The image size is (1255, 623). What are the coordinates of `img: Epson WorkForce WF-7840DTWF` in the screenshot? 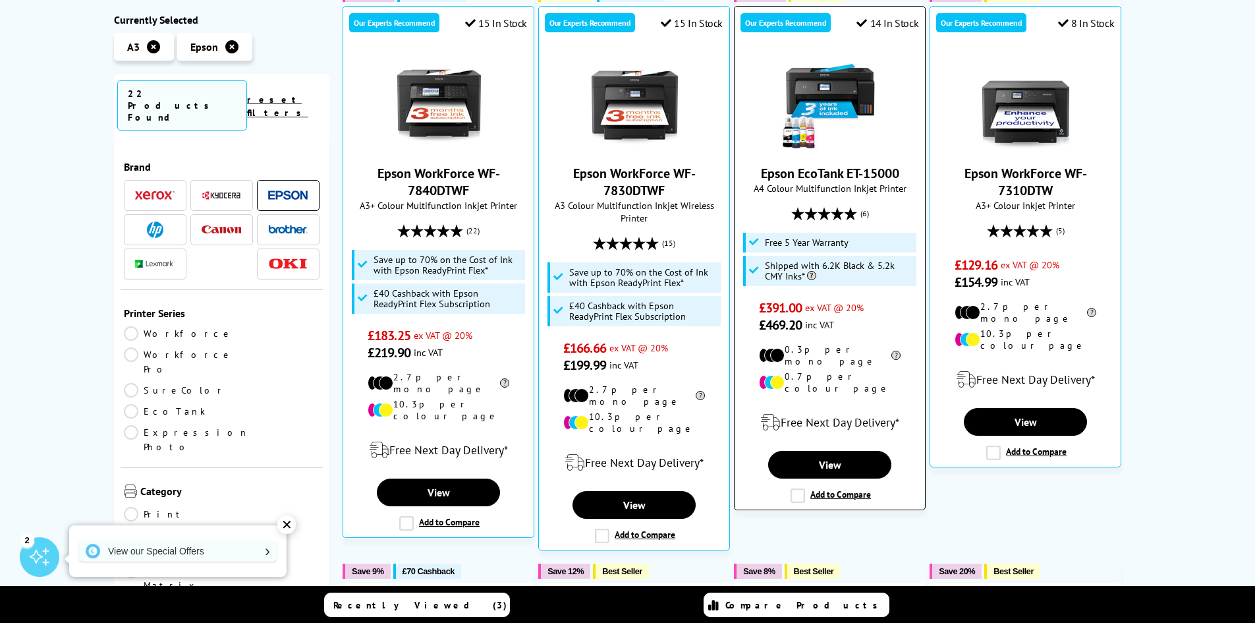 It's located at (439, 102).